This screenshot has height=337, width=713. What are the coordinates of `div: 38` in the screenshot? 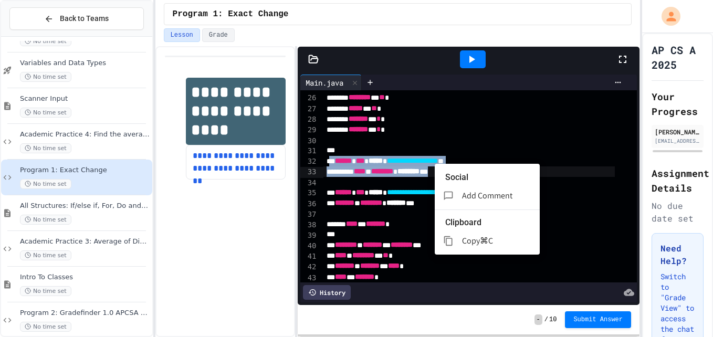 It's located at (309, 225).